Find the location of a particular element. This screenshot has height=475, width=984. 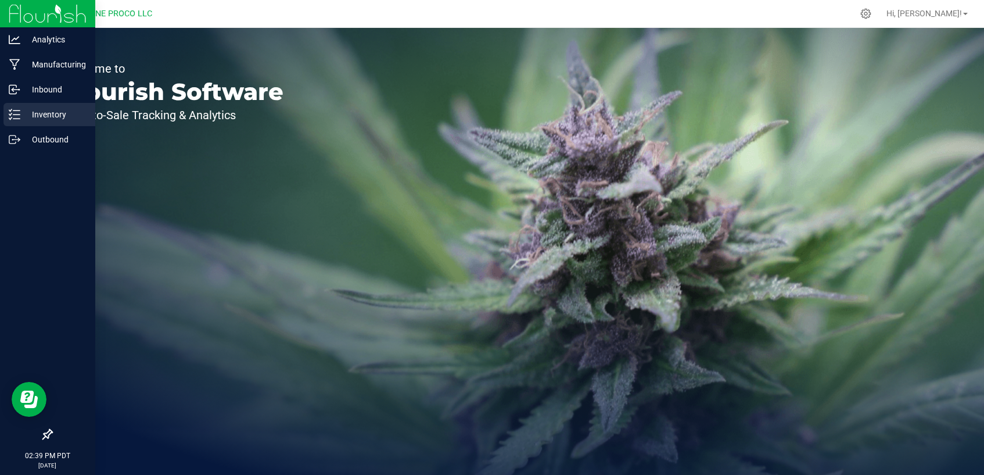

p: Inventory is located at coordinates (55, 114).